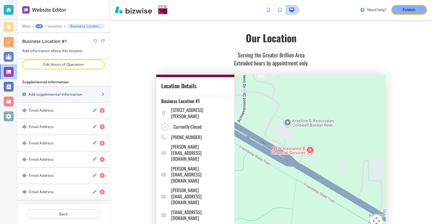 The height and width of the screenshot is (224, 432). Describe the element at coordinates (86, 26) in the screenshot. I see `button: Business Location #1` at that location.